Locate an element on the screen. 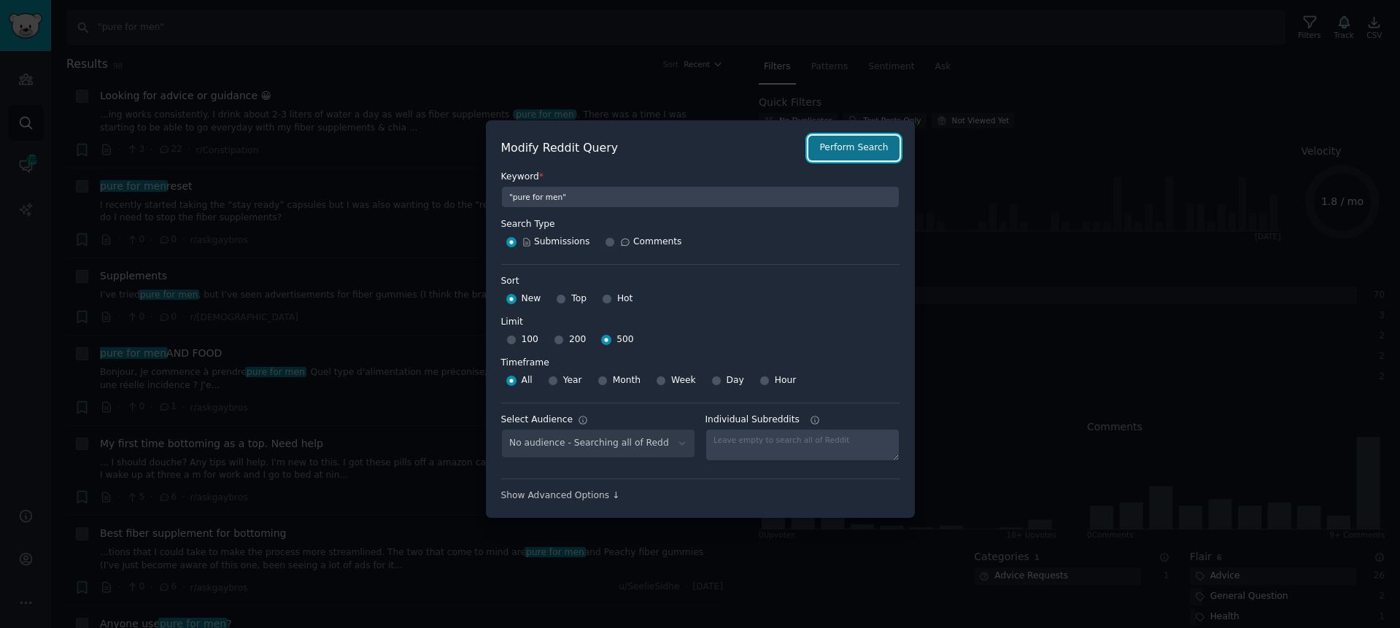 This screenshot has height=628, width=1400. div: Select Audience is located at coordinates (537, 420).